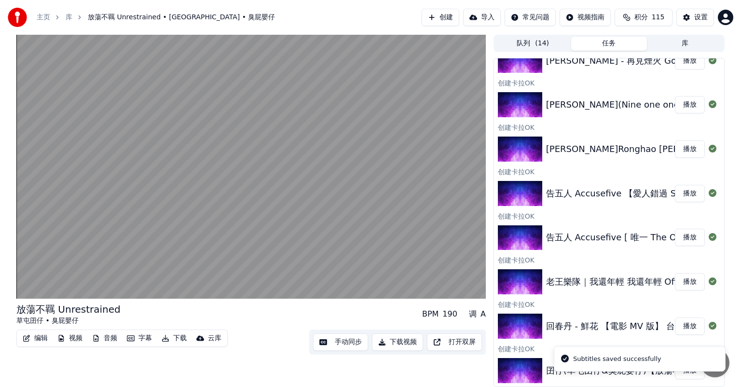 The image size is (741, 387). Describe the element at coordinates (105, 338) in the screenshot. I see `button: 音频` at that location.